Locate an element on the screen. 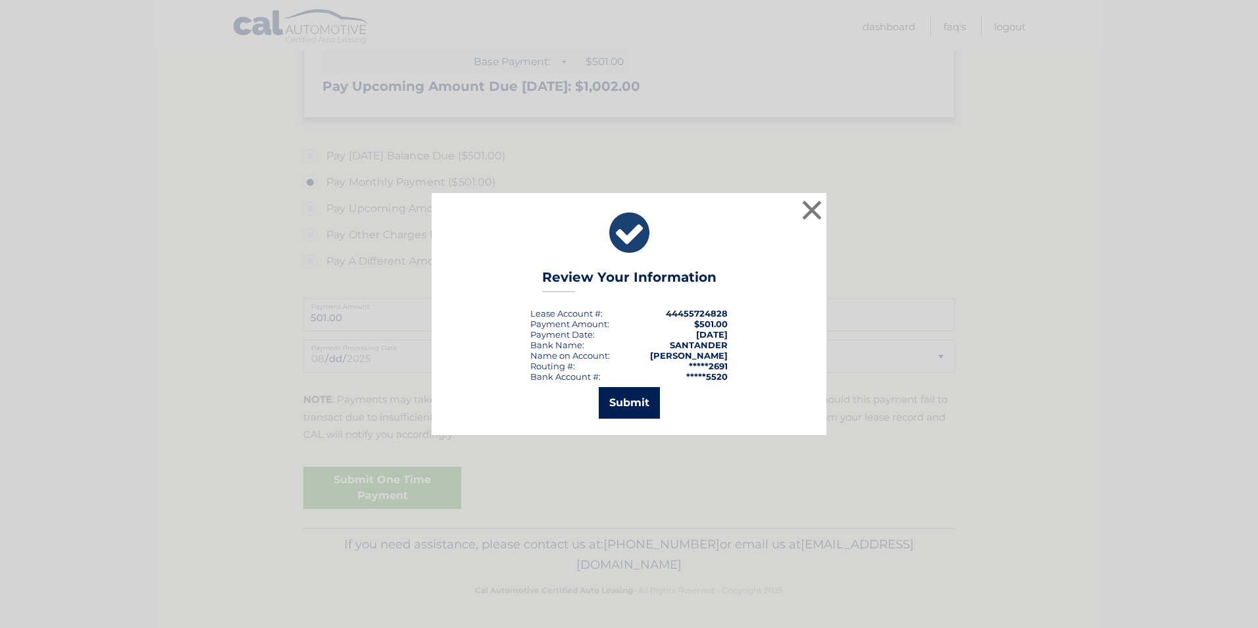  strong: SANTANDER is located at coordinates (699, 345).